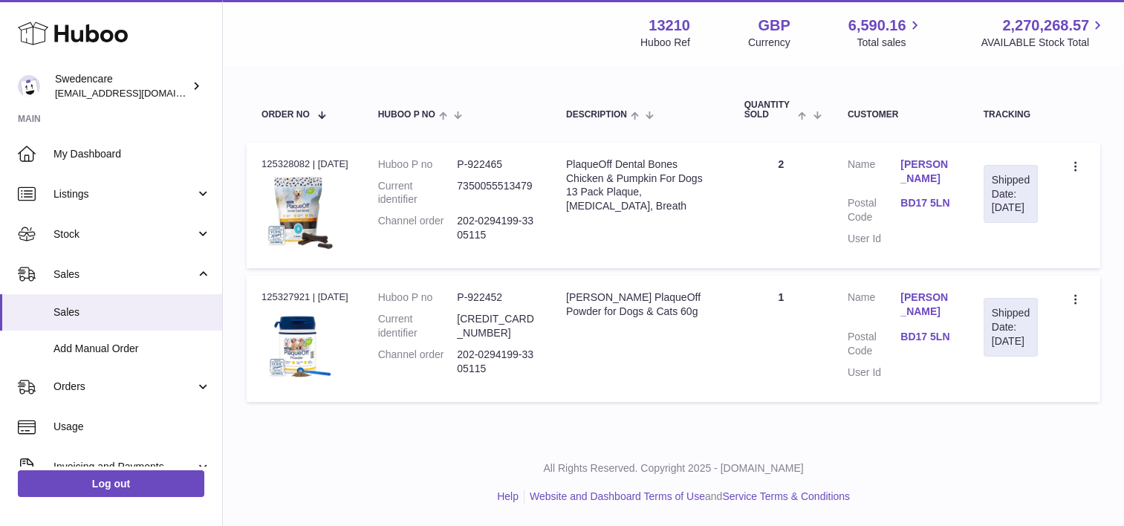 The width and height of the screenshot is (1124, 526). Describe the element at coordinates (900, 114) in the screenshot. I see `div: Customer` at that location.